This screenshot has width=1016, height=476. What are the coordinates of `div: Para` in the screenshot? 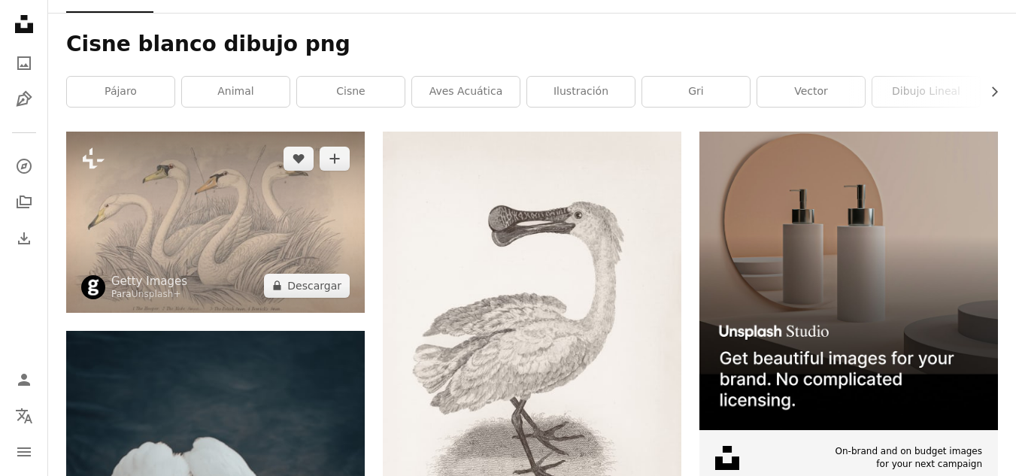 It's located at (149, 295).